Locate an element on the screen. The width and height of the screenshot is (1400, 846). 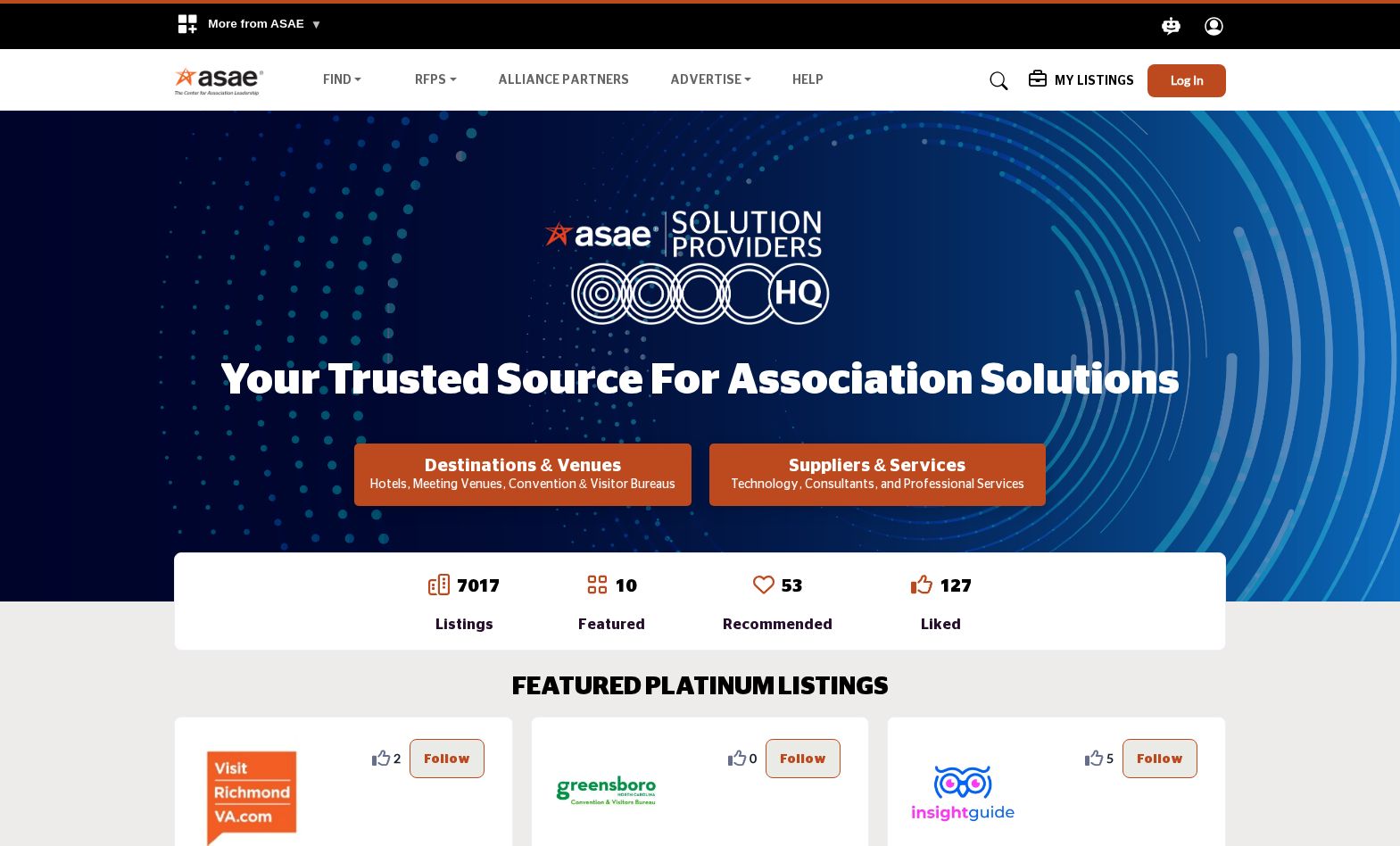
div: Liked is located at coordinates (941, 625).